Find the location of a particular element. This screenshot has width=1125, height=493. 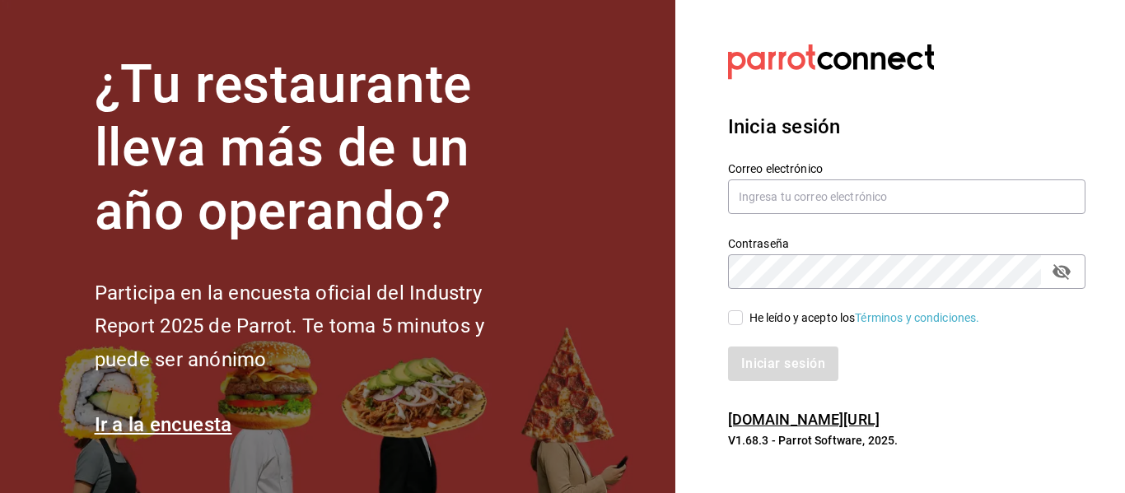

p: V1.68.3 - Parrot Software, 2025. is located at coordinates (907, 441).